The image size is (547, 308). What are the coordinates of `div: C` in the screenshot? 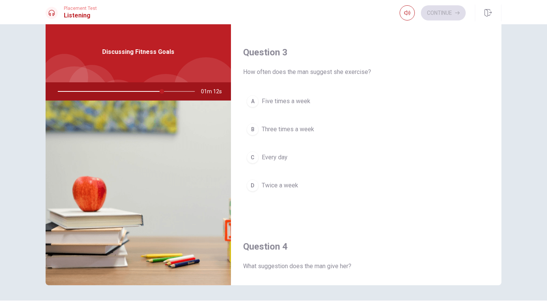 It's located at (252, 158).